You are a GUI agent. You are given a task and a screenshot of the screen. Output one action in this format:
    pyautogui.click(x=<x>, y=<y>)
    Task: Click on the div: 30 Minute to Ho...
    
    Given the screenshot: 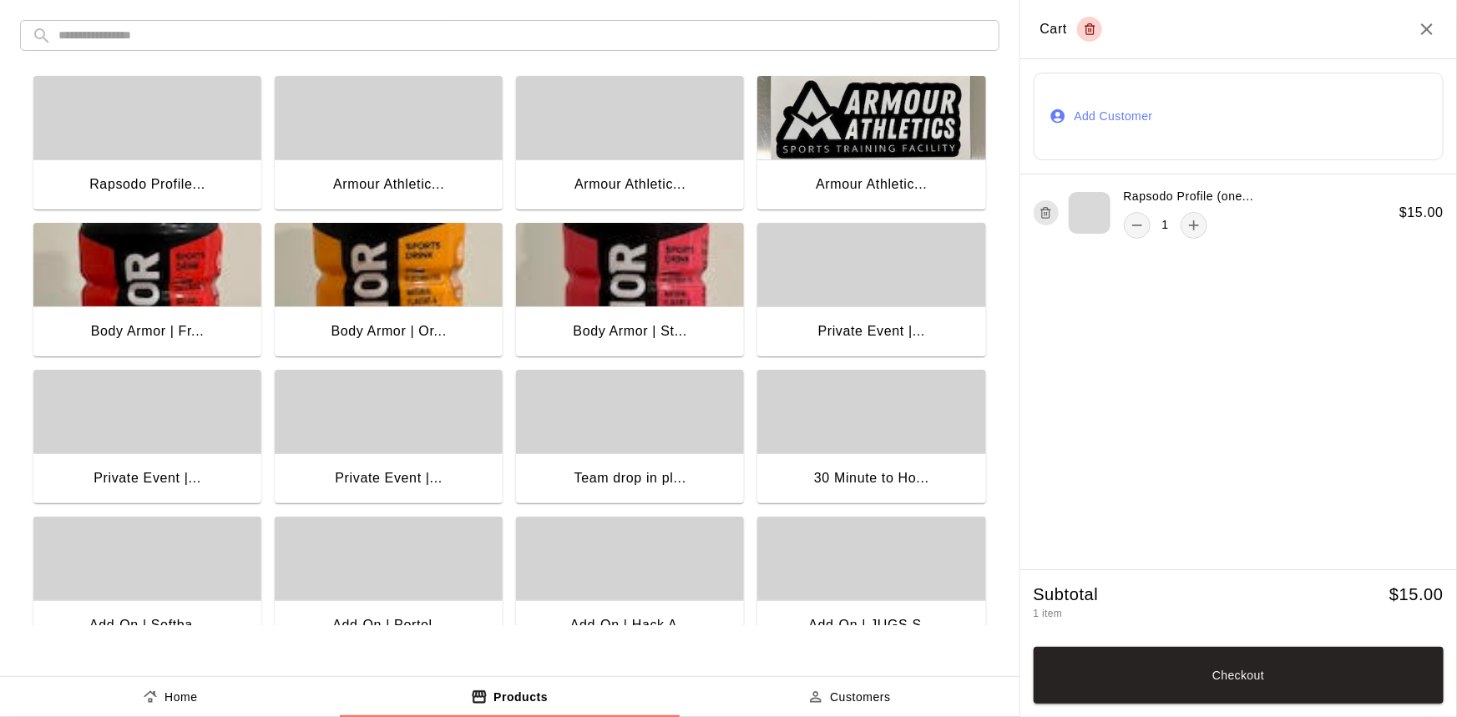 What is the action you would take?
    pyautogui.click(x=872, y=478)
    